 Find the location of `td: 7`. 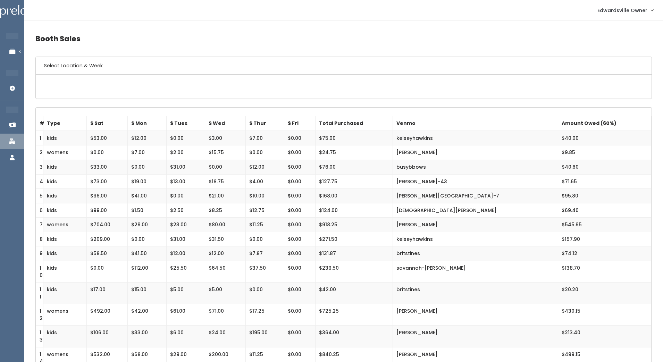

td: 7 is located at coordinates (40, 225).